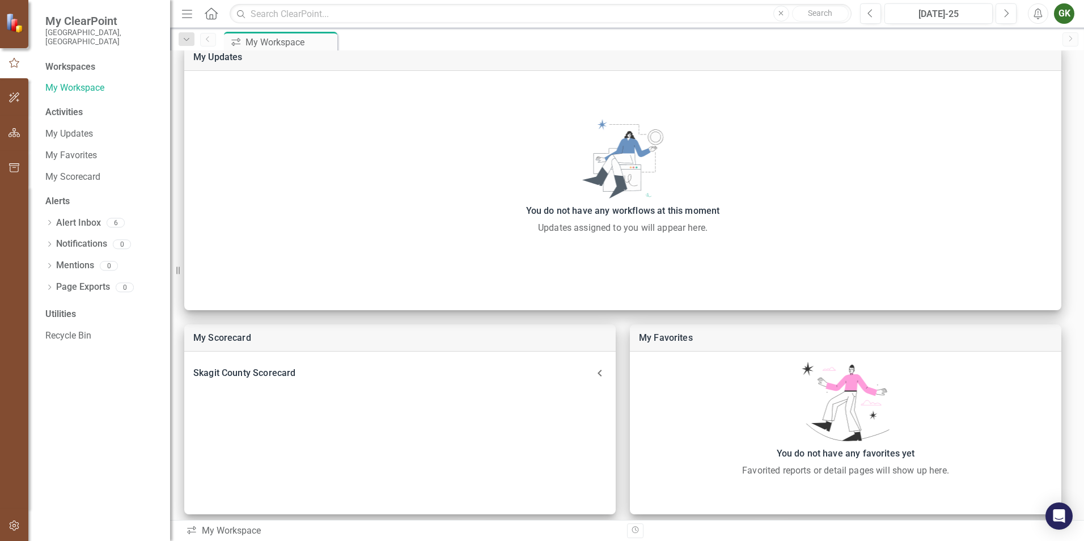  What do you see at coordinates (78, 223) in the screenshot?
I see `a: Alert Inbox` at bounding box center [78, 223].